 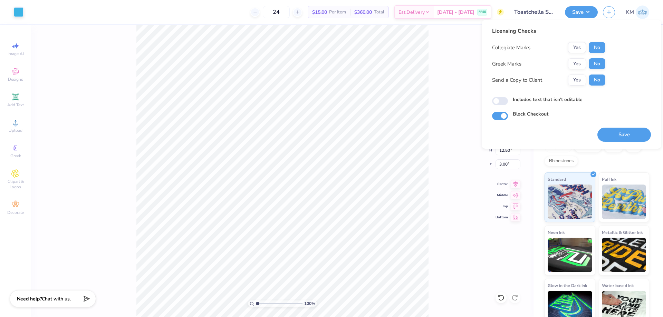 What do you see at coordinates (16, 105) in the screenshot?
I see `span: Add Text` at bounding box center [16, 105].